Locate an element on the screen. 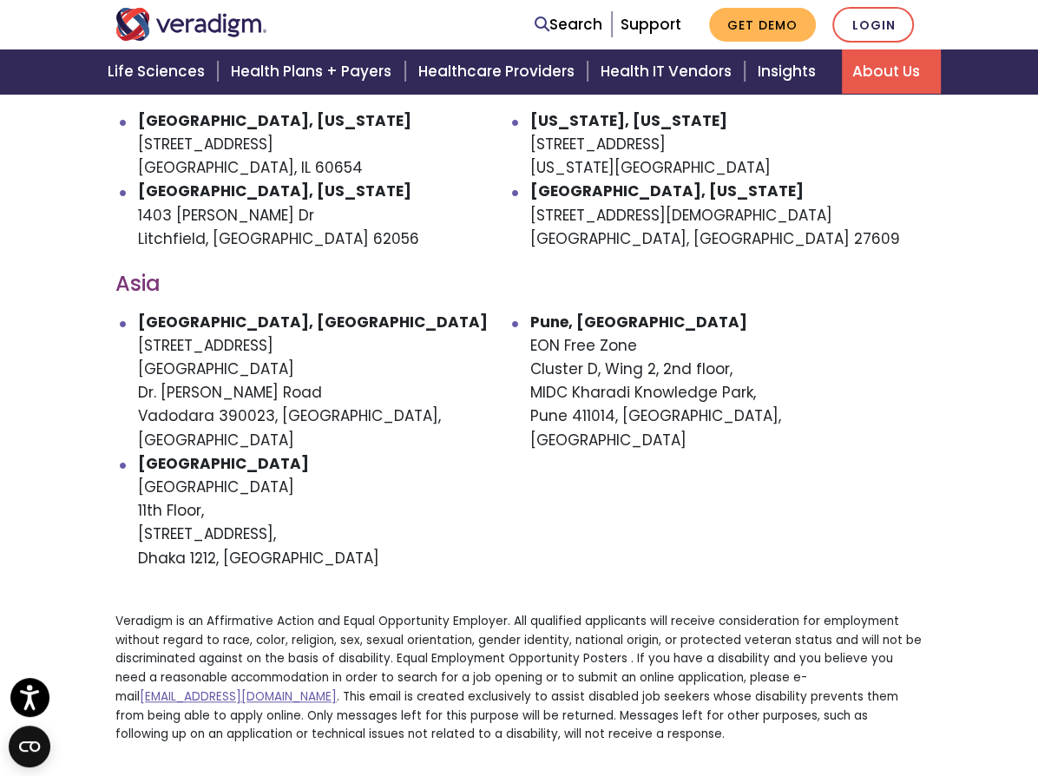  p: Veradigm is an Affirmative Action and Equal Opportunity Employer. All qualified applicants will r... is located at coordinates (519, 678).